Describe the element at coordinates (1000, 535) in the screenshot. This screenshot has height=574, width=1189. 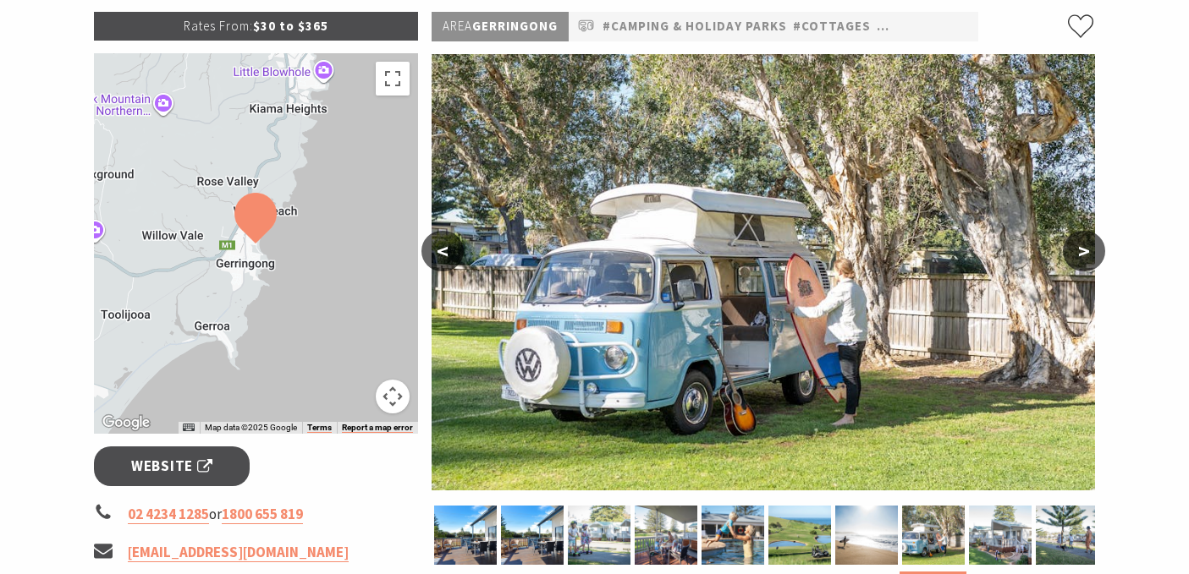
I see `img: Werri Beach Holiday Park, Dog Friendly` at that location.